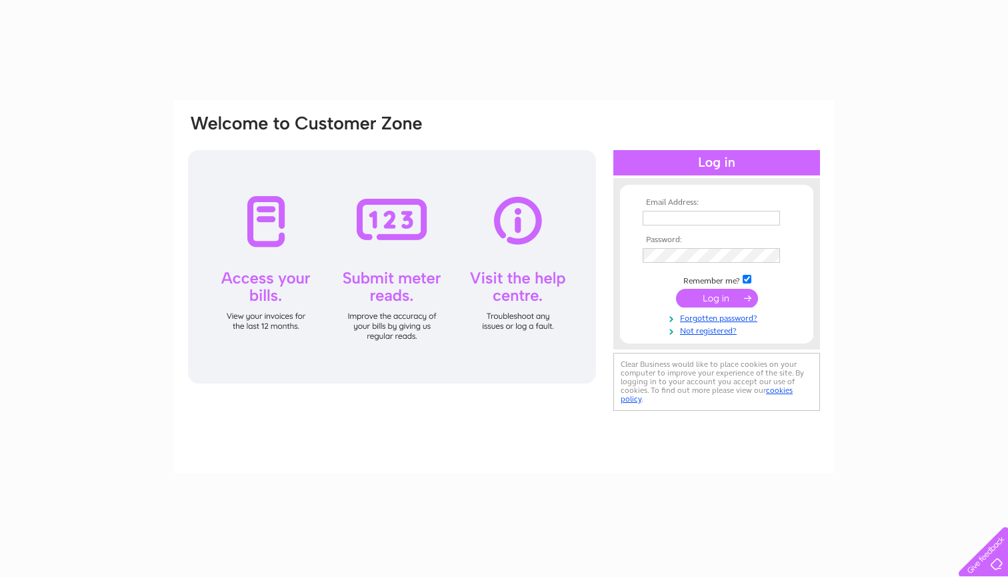 The image size is (1008, 577). I want to click on a: Not registered?, so click(718, 329).